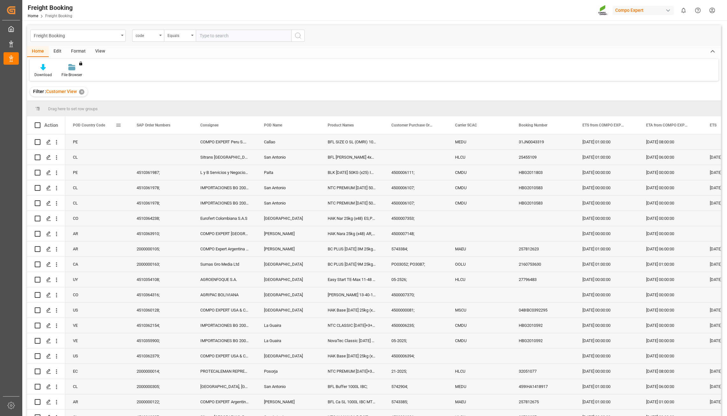 The image size is (727, 416). What do you see at coordinates (713, 125) in the screenshot?
I see `span: ETS` at bounding box center [713, 125].